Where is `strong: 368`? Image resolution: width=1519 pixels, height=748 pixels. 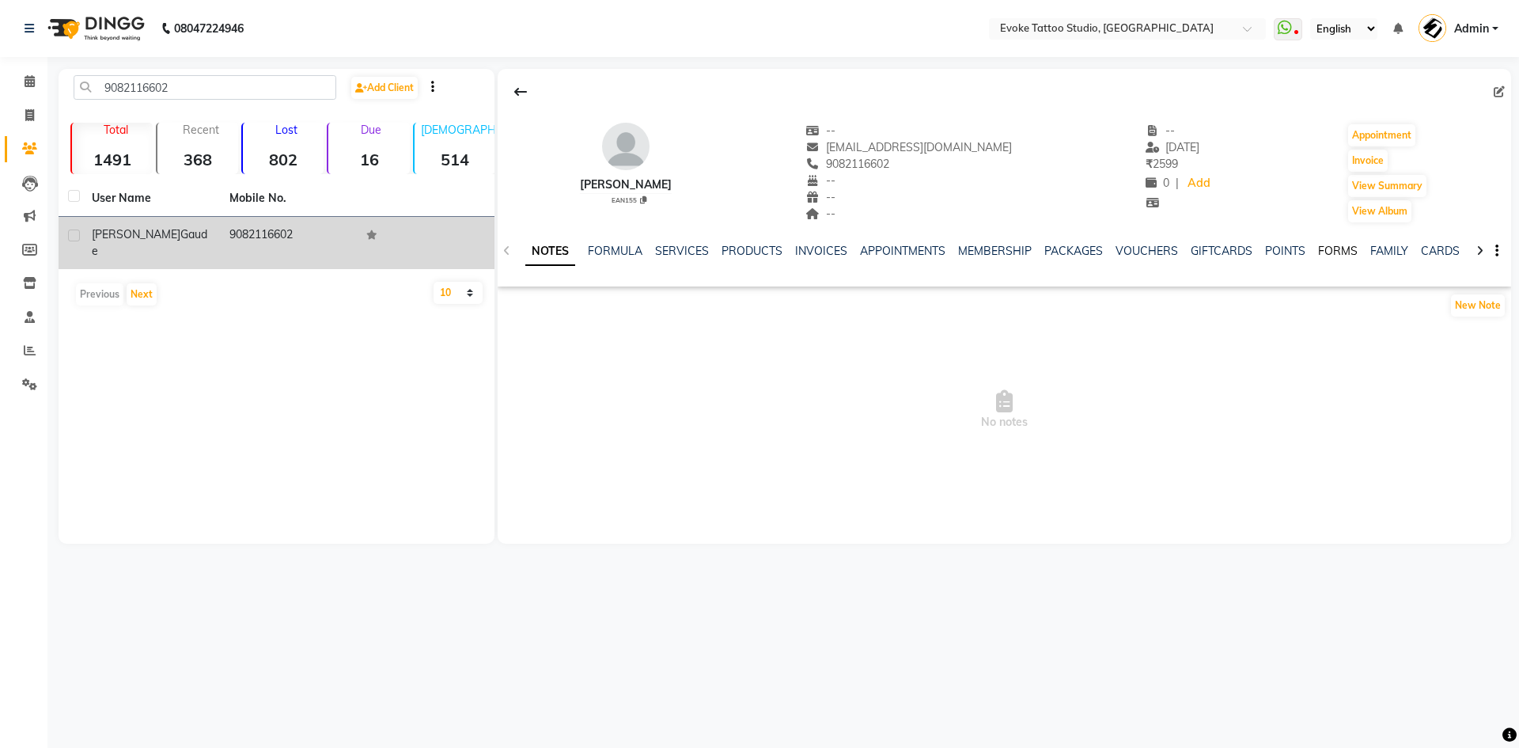
strong: 368 is located at coordinates (198, 159).